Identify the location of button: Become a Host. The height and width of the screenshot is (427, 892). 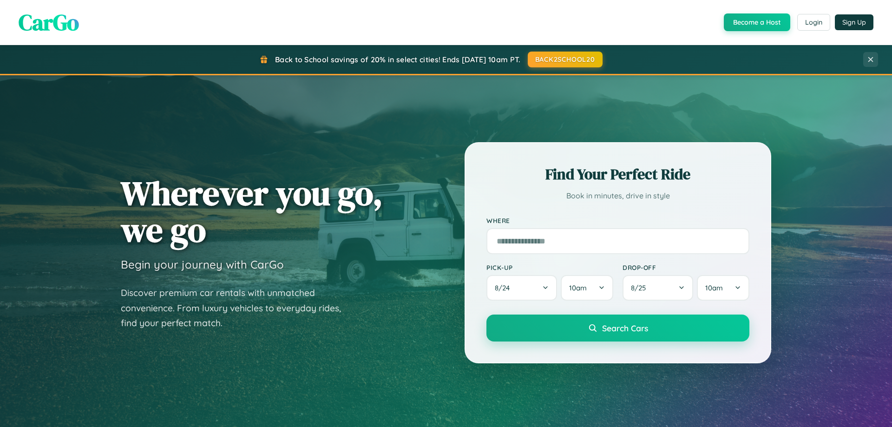
(756, 22).